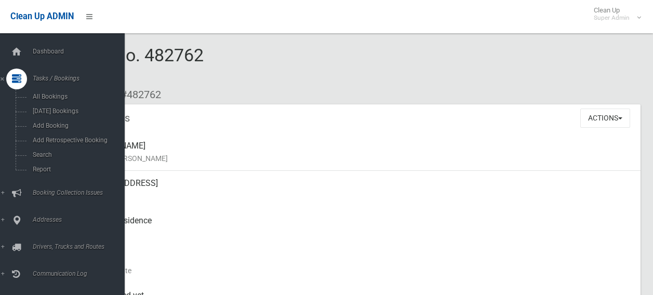  What do you see at coordinates (125, 65) in the screenshot?
I see `span: Booking No. 482762` at bounding box center [125, 65].